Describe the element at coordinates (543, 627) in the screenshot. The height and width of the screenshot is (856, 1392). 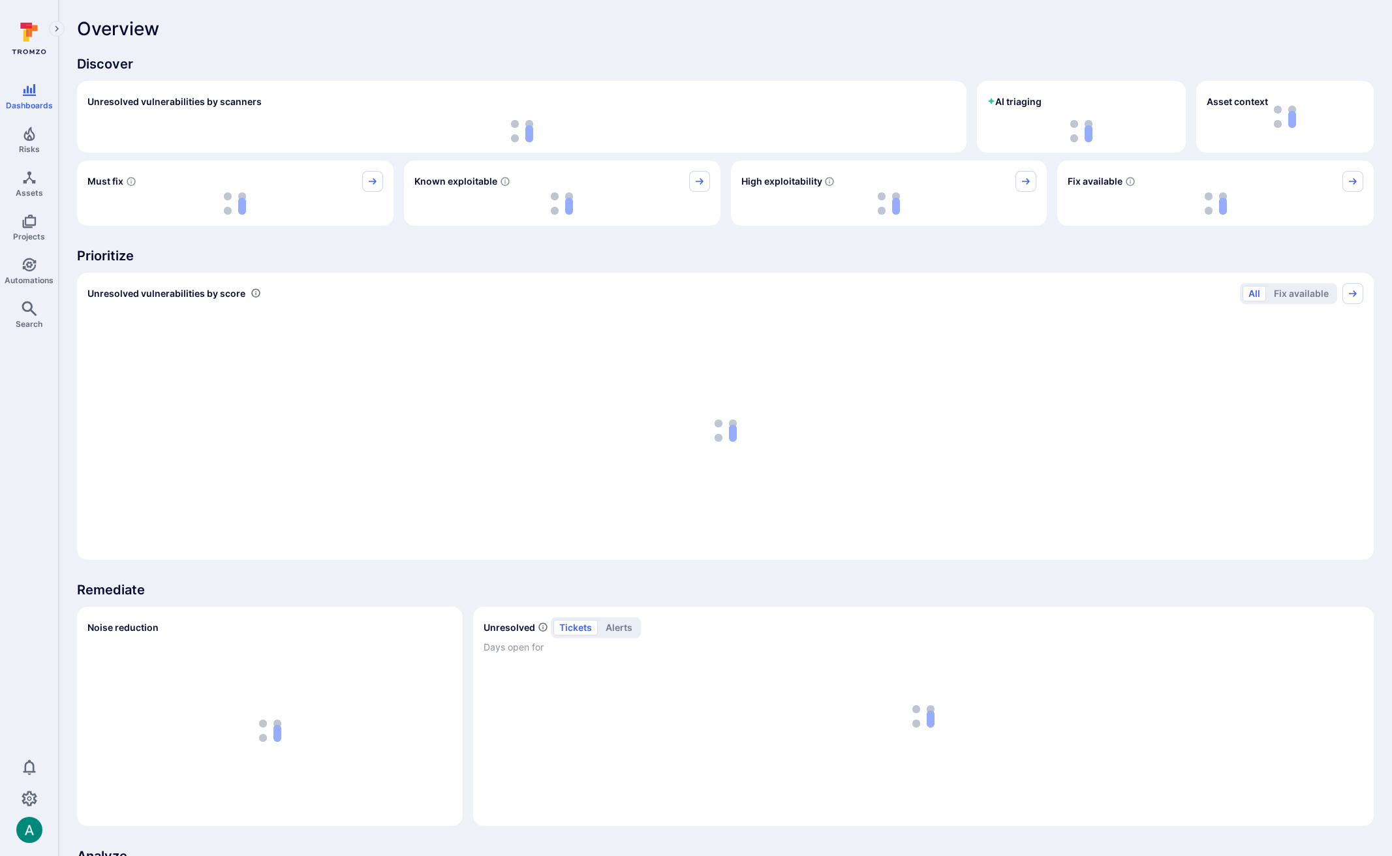
I see `span: Number of unresolved items by priority and days open` at that location.